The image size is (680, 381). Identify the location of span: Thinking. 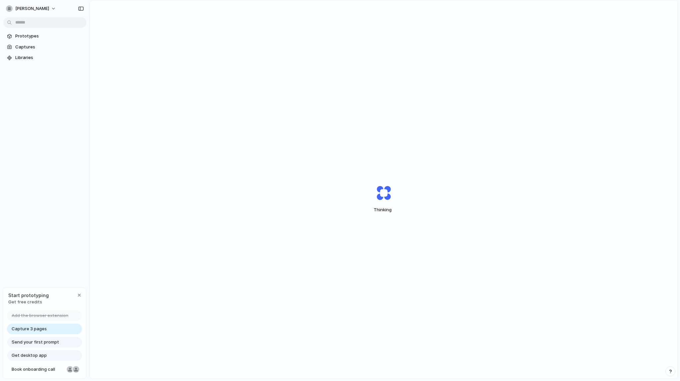
(384, 210).